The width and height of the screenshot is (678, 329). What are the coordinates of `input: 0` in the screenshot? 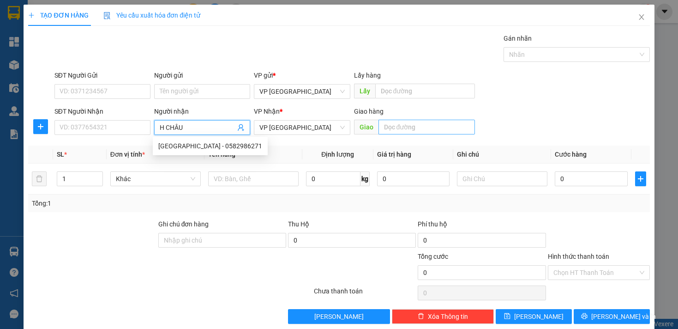 It's located at (413, 179).